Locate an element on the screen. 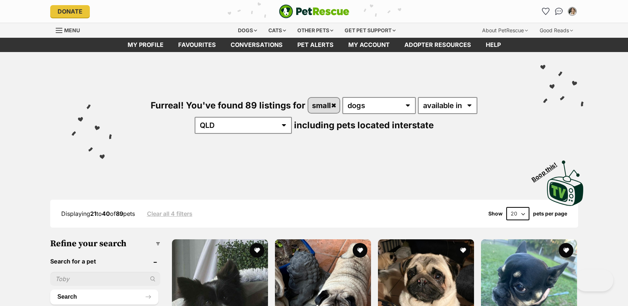 The width and height of the screenshot is (628, 306). div: Get pet support is located at coordinates (370, 30).